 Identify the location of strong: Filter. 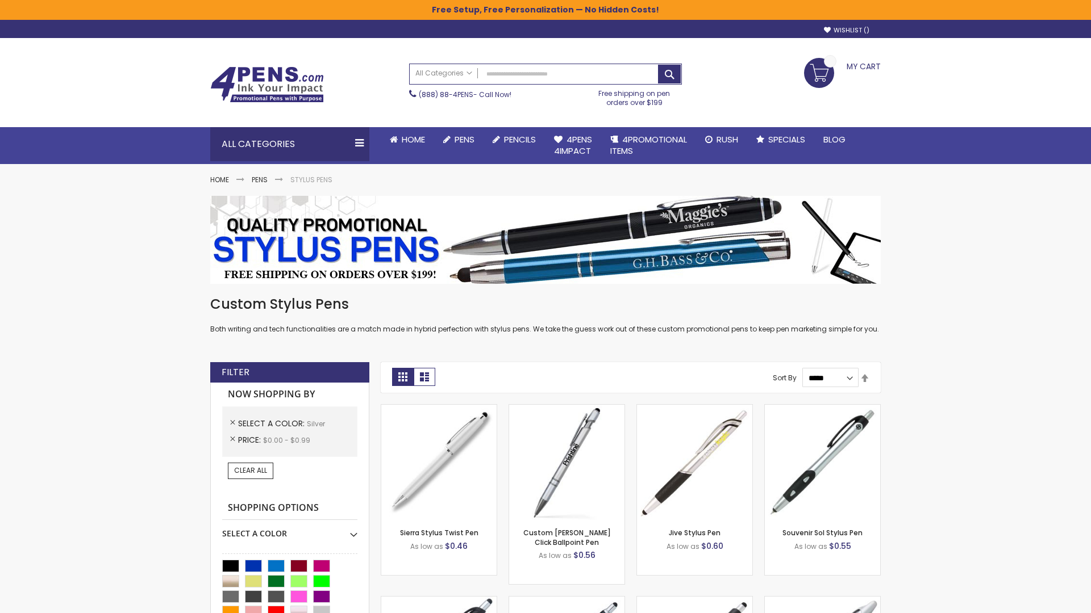
(235, 373).